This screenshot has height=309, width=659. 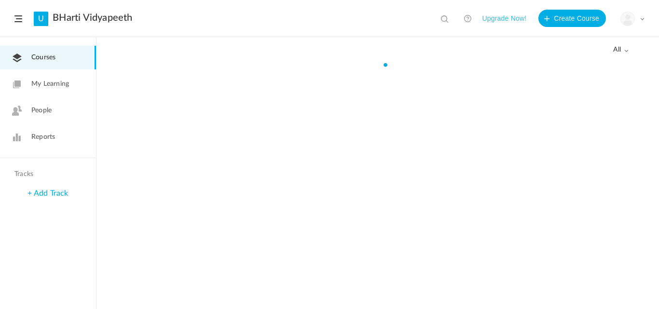 I want to click on h4: Tracks, so click(x=47, y=174).